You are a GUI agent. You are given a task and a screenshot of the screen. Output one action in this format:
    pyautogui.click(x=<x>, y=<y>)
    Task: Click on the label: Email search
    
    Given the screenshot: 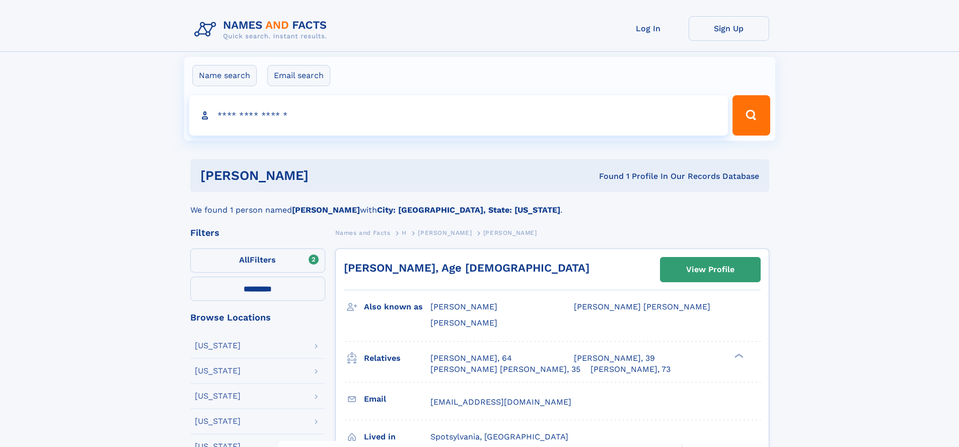 What is the action you would take?
    pyautogui.click(x=299, y=76)
    